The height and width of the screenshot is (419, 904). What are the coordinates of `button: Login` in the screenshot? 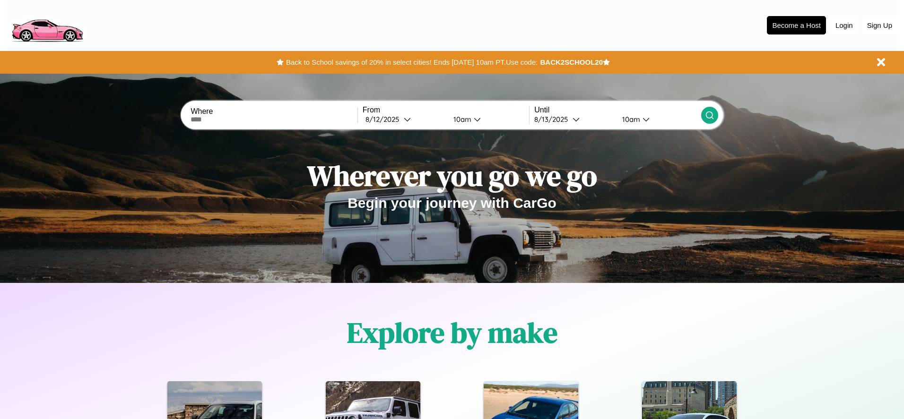 It's located at (844, 25).